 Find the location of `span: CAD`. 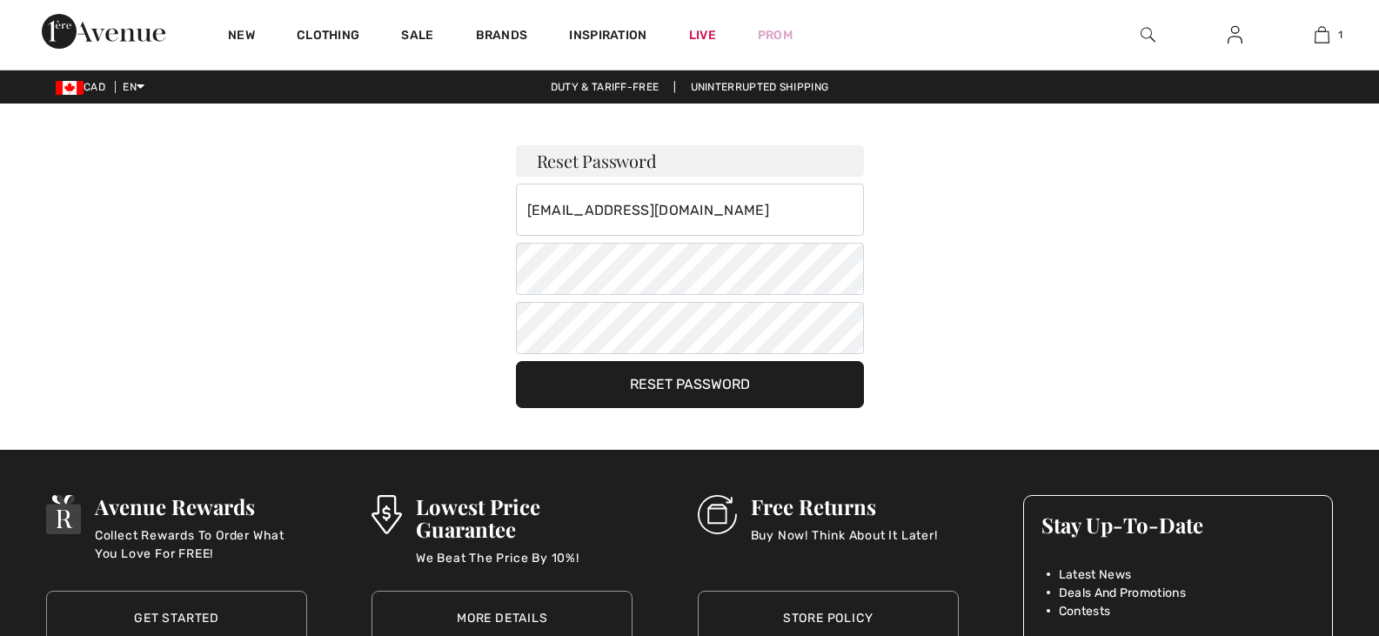

span: CAD is located at coordinates (84, 87).